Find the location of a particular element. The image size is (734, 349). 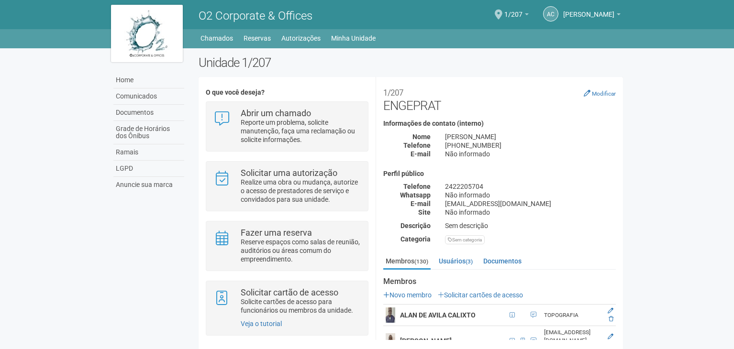

h4: O que você deseja? is located at coordinates (287, 92).